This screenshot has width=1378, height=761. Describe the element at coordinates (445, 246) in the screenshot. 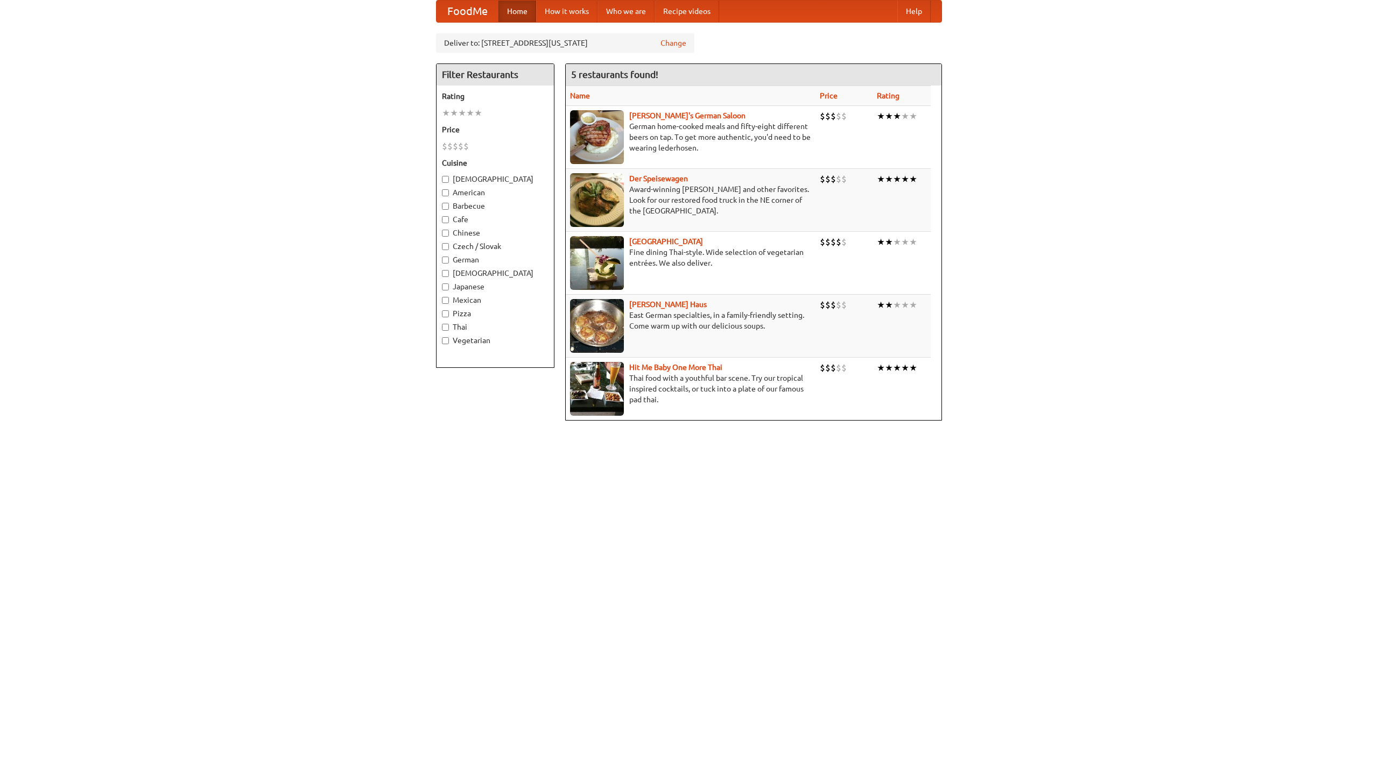

I see `input: Czech / Slovak` at that location.